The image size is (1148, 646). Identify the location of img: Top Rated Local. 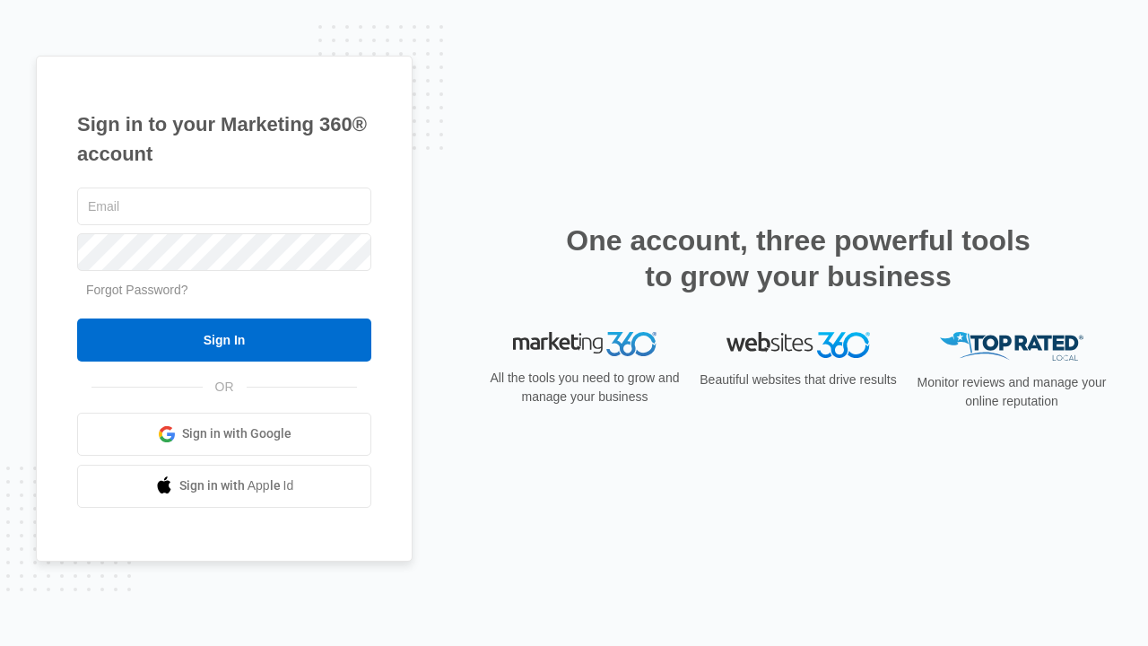
(1012, 346).